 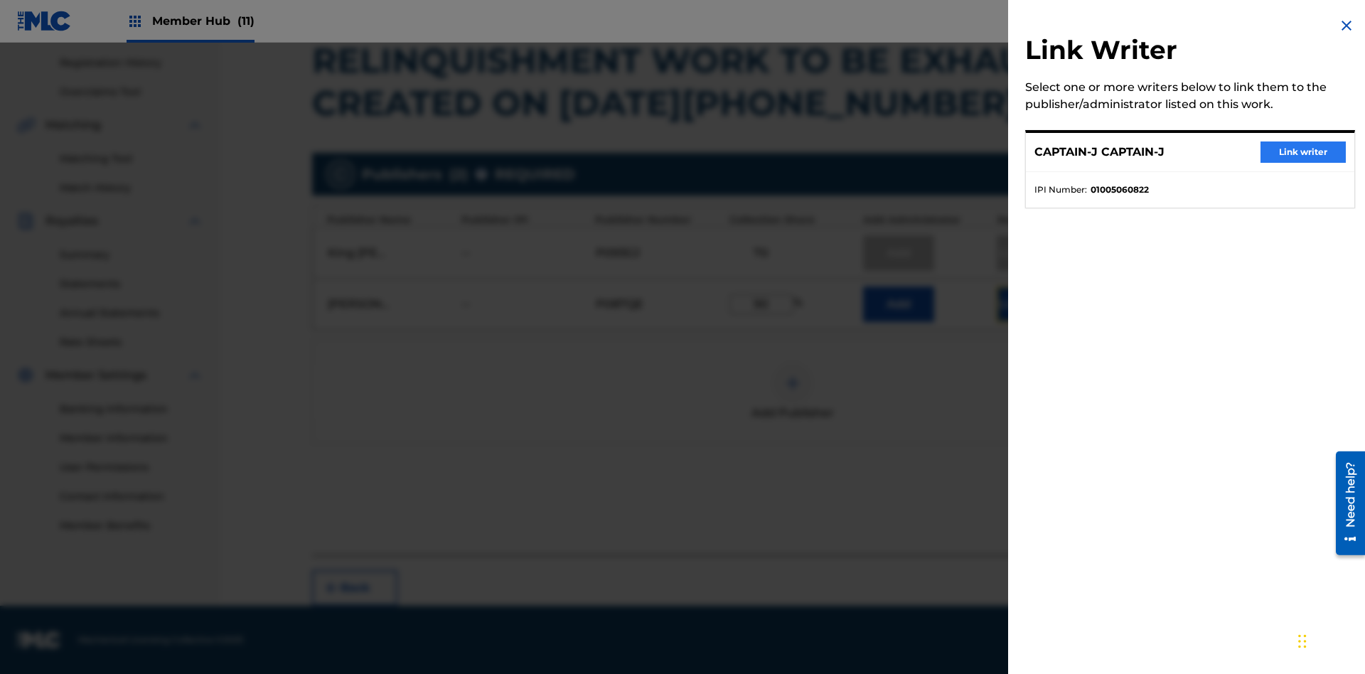 I want to click on div: Need help?, so click(x=25, y=50).